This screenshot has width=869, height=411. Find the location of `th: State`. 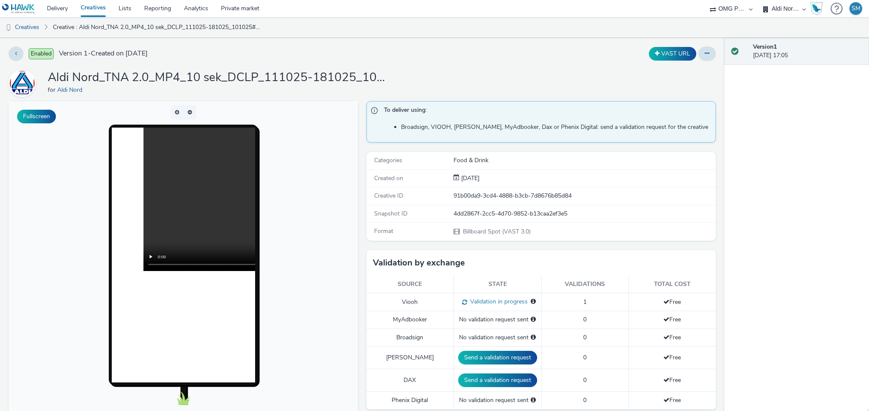

th: State is located at coordinates (498, 284).